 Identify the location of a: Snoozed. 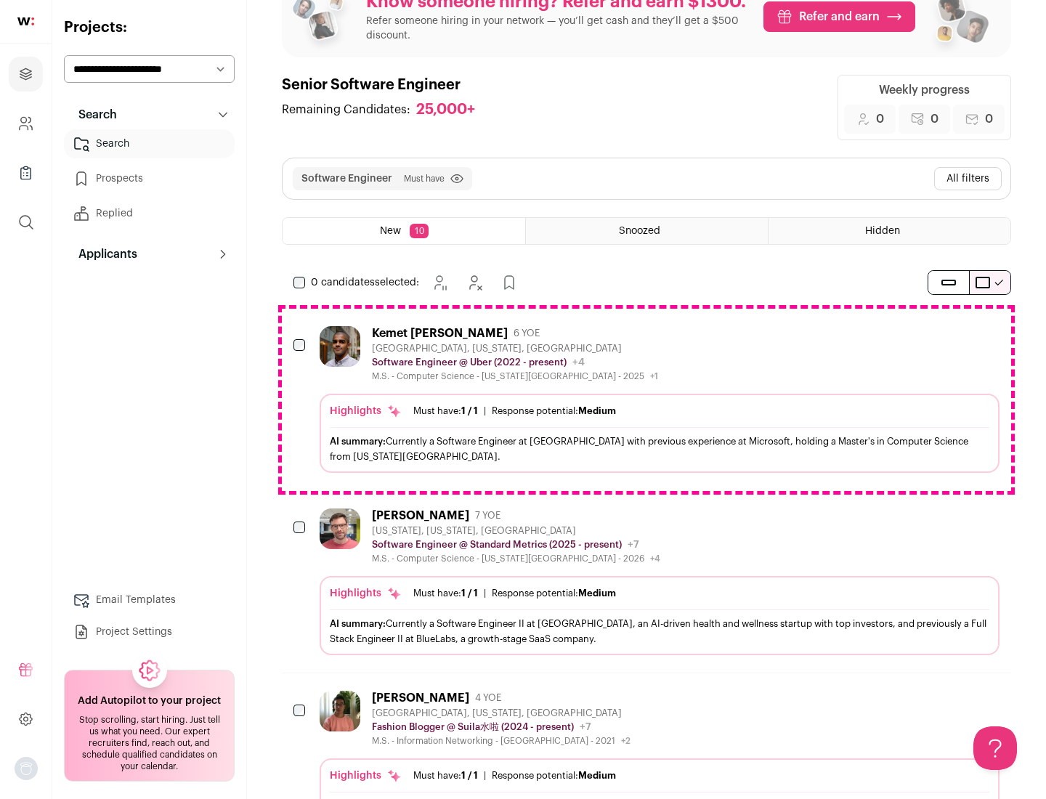
(646, 231).